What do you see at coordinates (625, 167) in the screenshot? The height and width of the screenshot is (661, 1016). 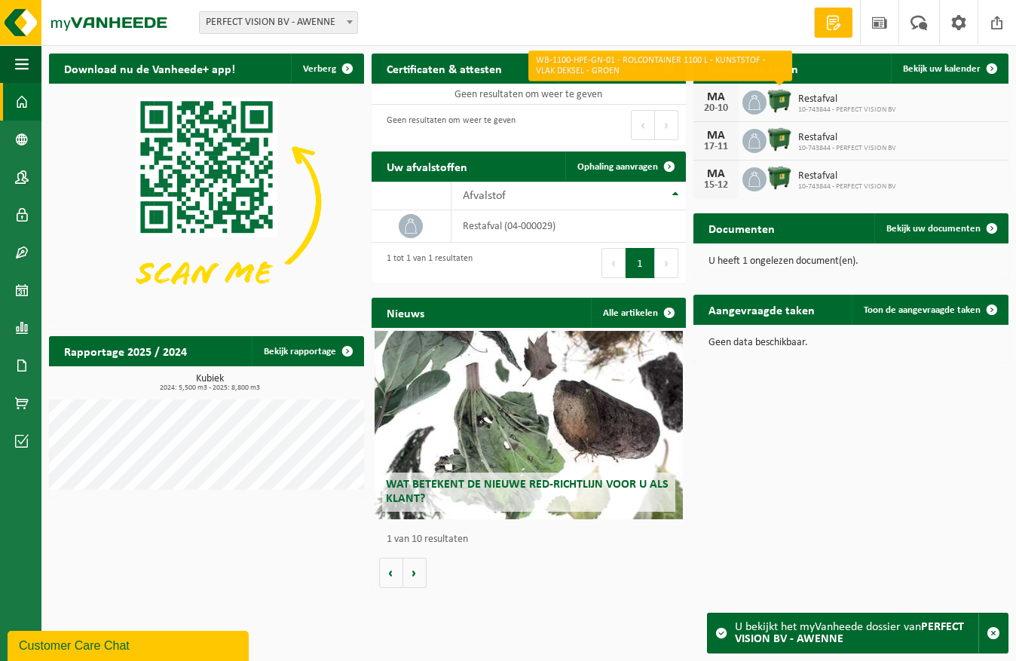 I see `a: Ophaling aanvragen` at bounding box center [625, 167].